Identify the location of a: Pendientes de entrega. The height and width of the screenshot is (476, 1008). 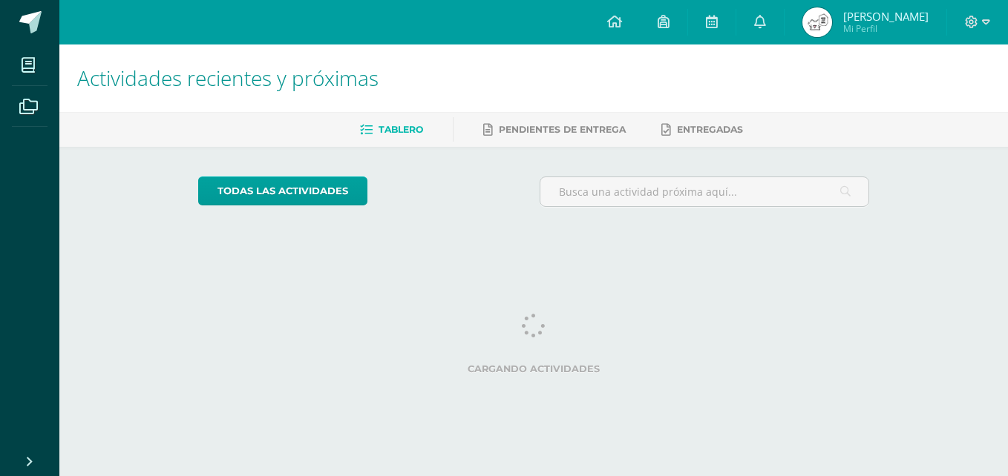
(554, 130).